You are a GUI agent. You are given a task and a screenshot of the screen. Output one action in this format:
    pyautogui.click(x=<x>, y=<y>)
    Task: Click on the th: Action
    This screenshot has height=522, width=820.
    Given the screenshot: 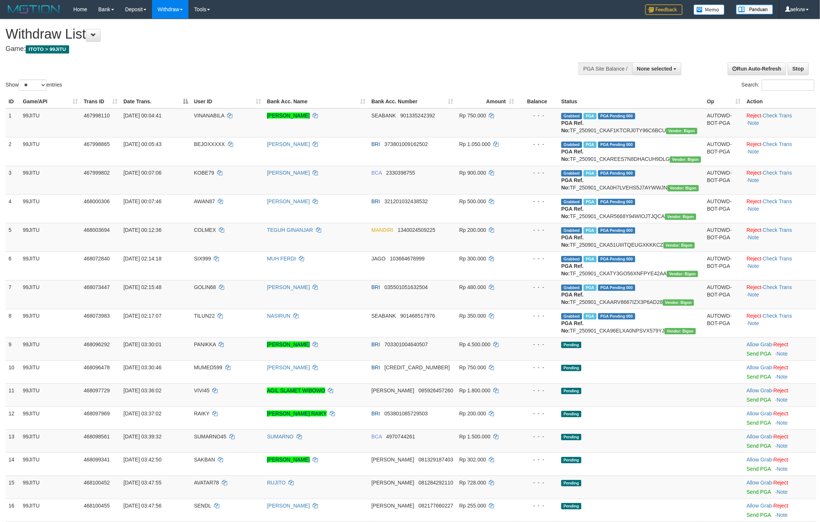 What is the action you would take?
    pyautogui.click(x=780, y=101)
    